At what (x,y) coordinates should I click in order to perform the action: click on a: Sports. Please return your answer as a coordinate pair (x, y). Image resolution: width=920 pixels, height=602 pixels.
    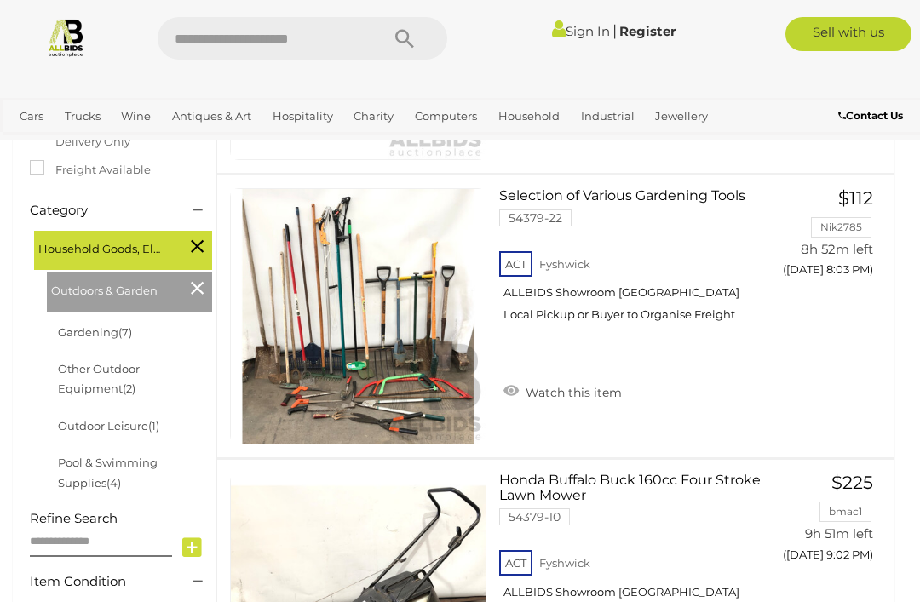
    Looking at the image, I should click on (90, 144).